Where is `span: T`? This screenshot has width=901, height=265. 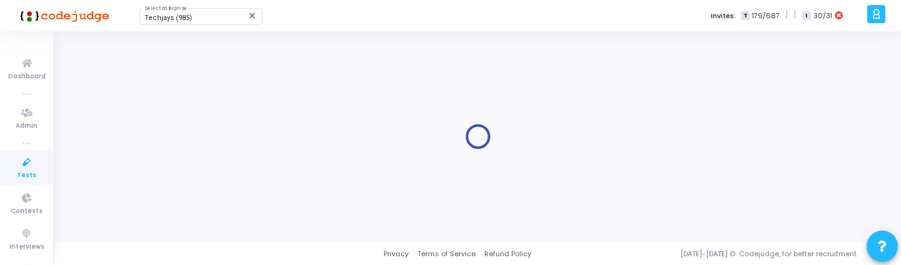
span: T is located at coordinates (745, 16).